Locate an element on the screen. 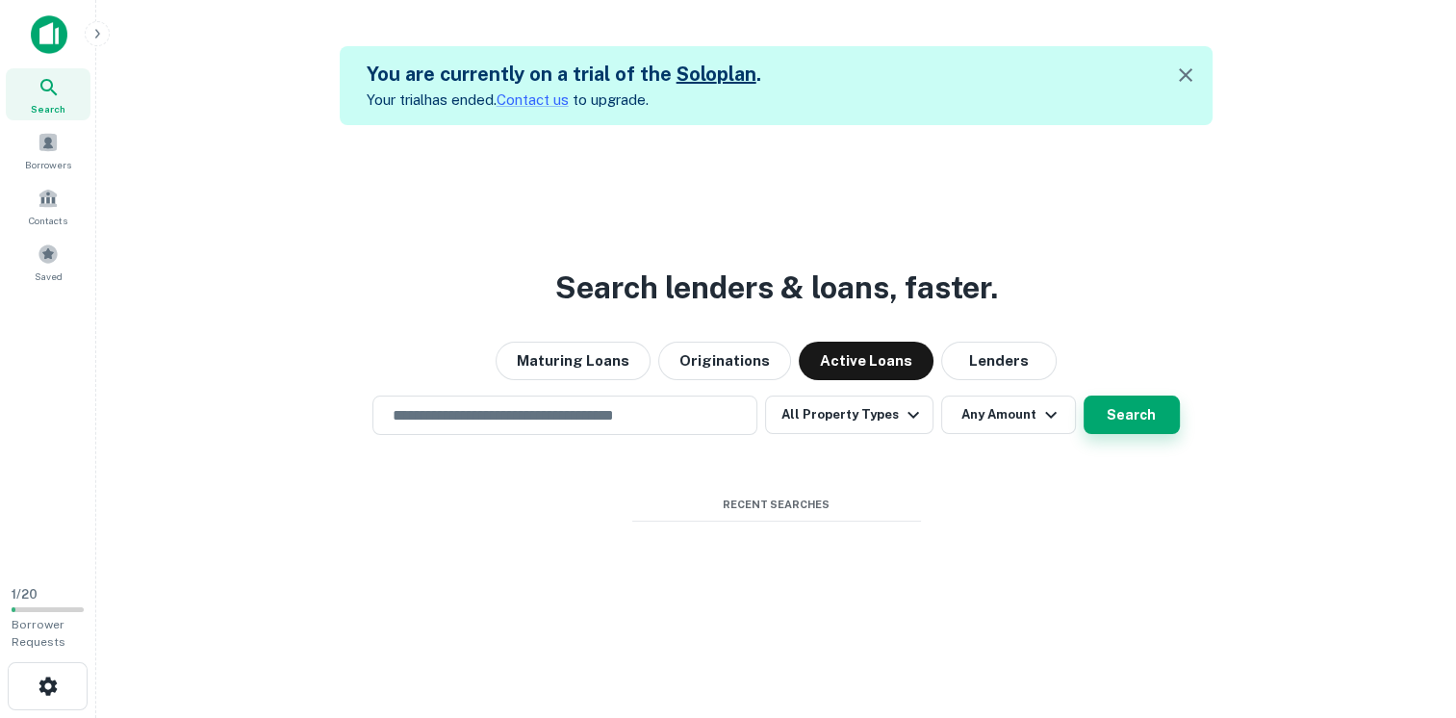  span: Borrowers is located at coordinates (48, 165).